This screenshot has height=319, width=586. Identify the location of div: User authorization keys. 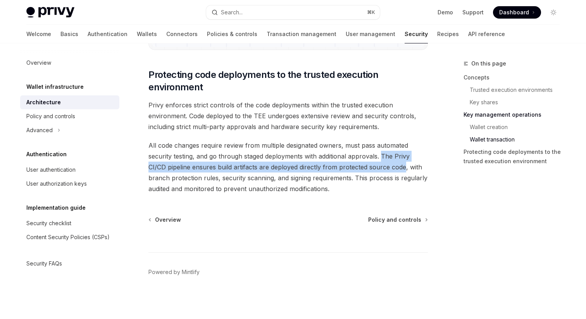
(57, 184).